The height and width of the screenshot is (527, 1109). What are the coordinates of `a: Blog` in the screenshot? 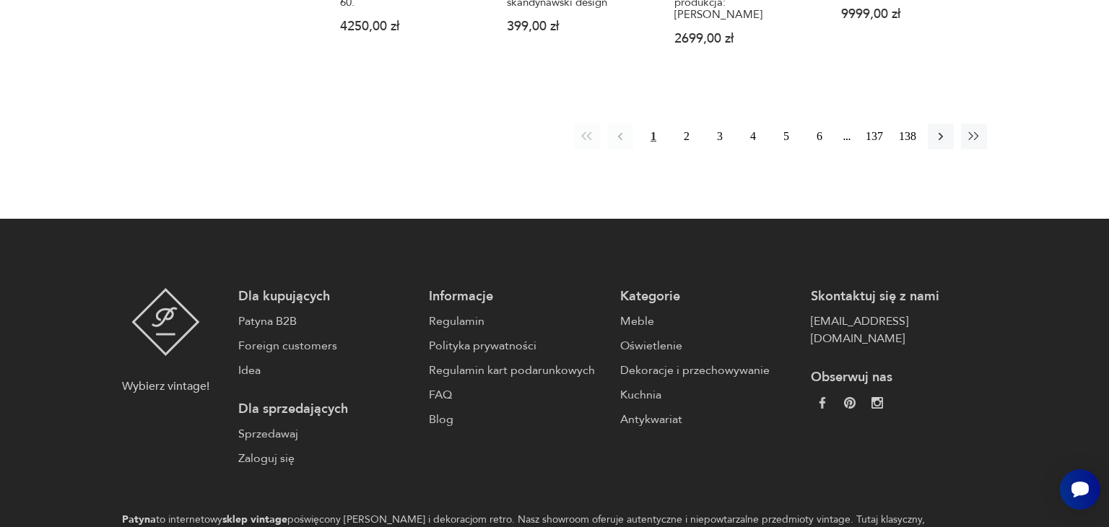 It's located at (517, 420).